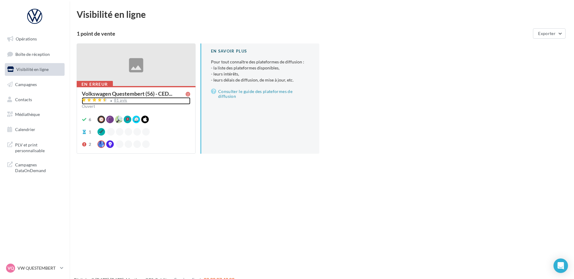 This screenshot has width=574, height=279. I want to click on a: Consulter le guide des plateformes de diffusion, so click(260, 94).